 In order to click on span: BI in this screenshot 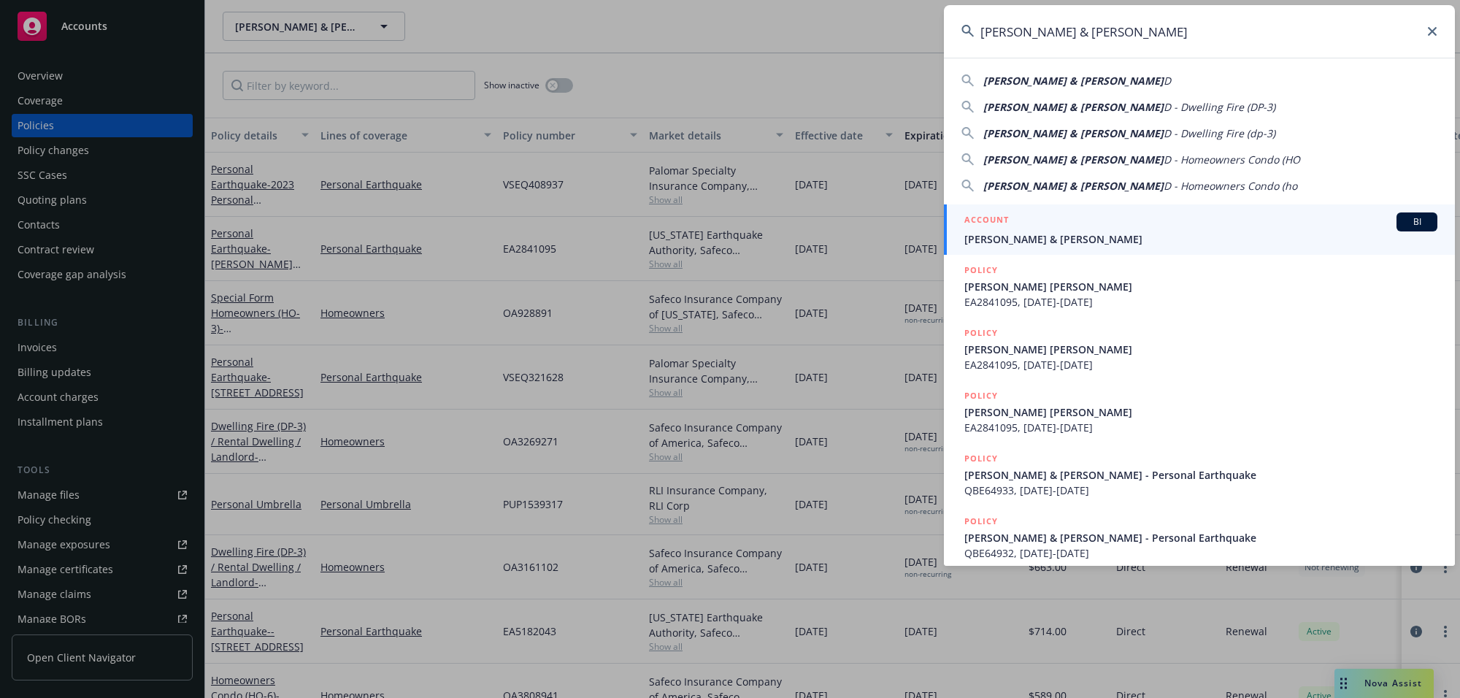, I will do `click(1417, 222)`.